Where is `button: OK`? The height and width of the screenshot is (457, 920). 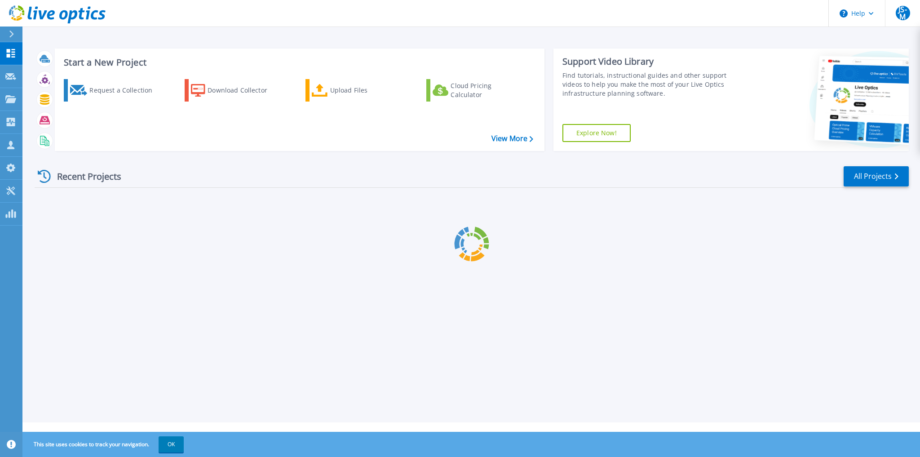 button: OK is located at coordinates (171, 444).